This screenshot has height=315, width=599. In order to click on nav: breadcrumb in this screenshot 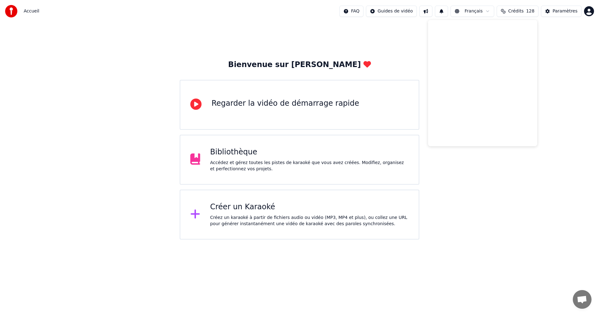, I will do `click(32, 11)`.